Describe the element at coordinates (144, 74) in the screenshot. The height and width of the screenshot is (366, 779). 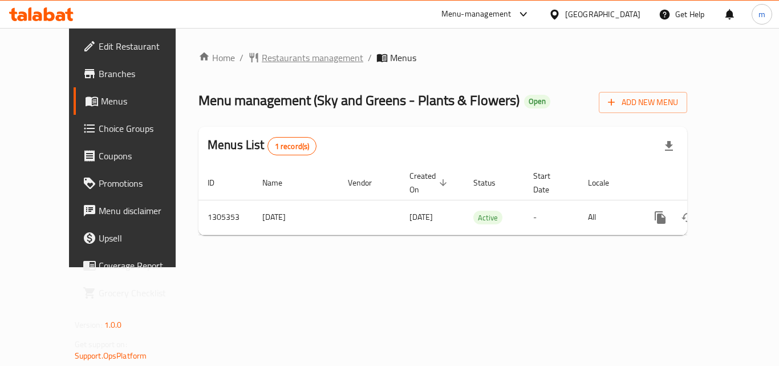
I see `span: Branches` at that location.